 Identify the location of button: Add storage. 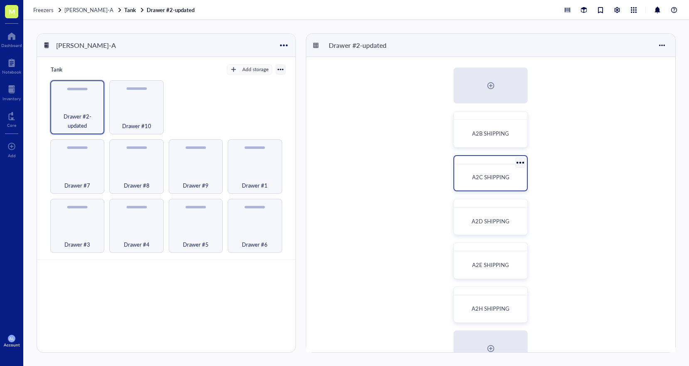
(249, 69).